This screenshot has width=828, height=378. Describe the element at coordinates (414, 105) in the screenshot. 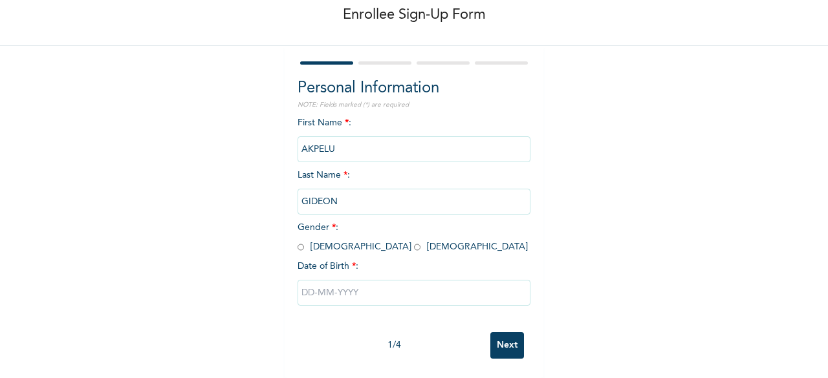

I see `p: NOTE: Fields marked (*) are required` at that location.